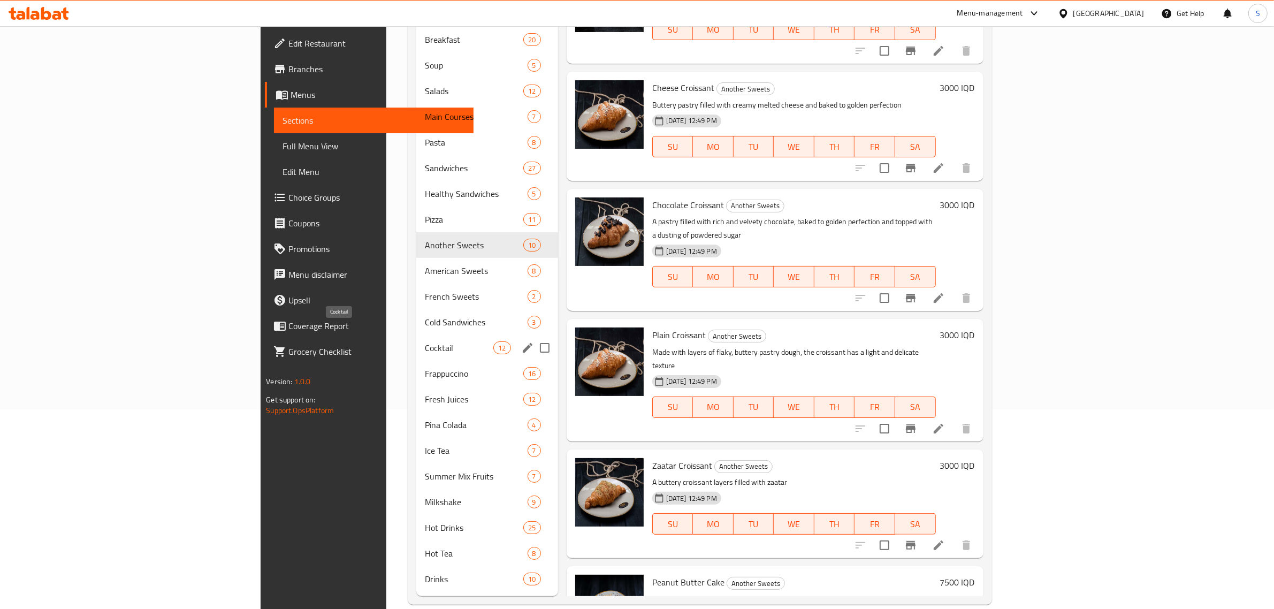 The width and height of the screenshot is (1274, 609). I want to click on span: 12, so click(532, 399).